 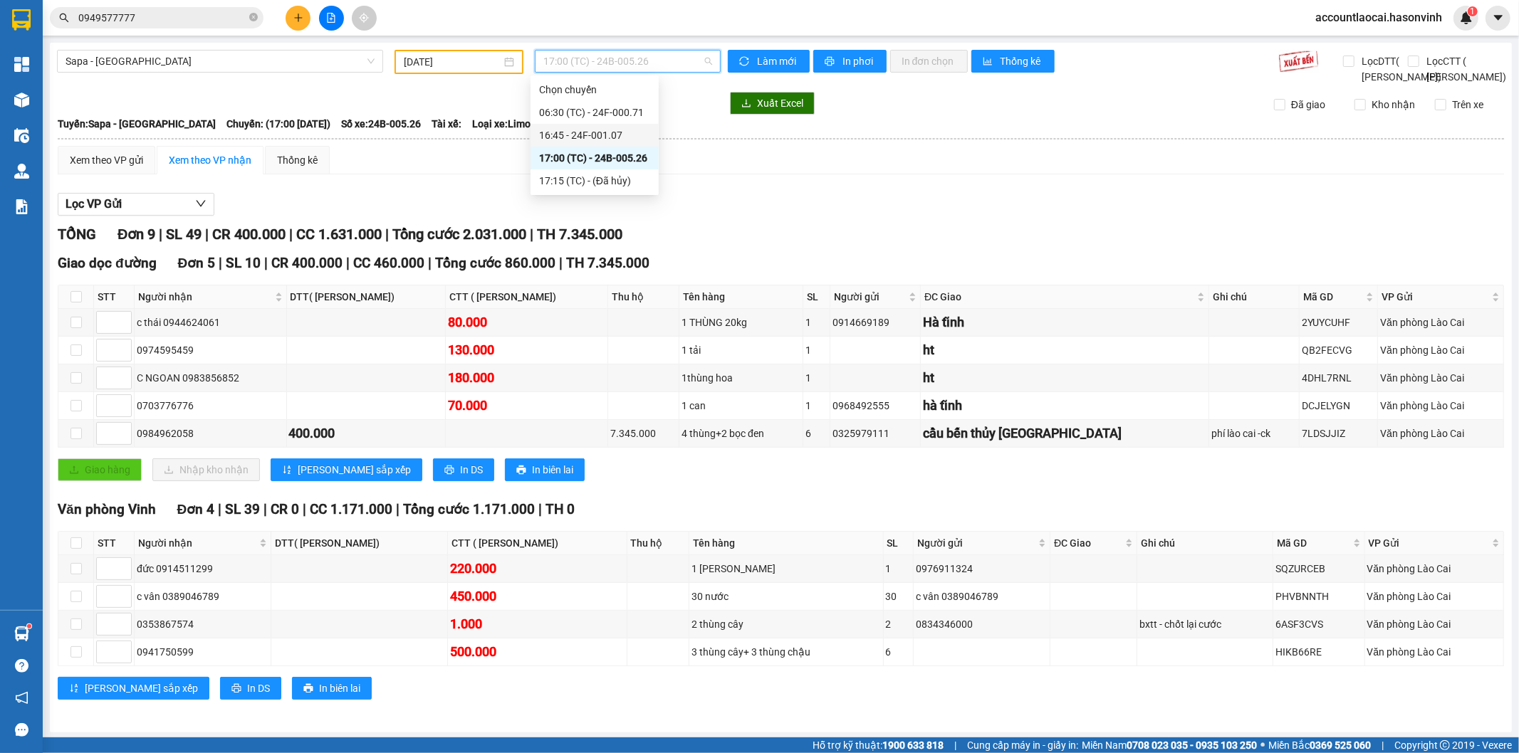 I want to click on button: syncLàm mới, so click(x=768, y=61).